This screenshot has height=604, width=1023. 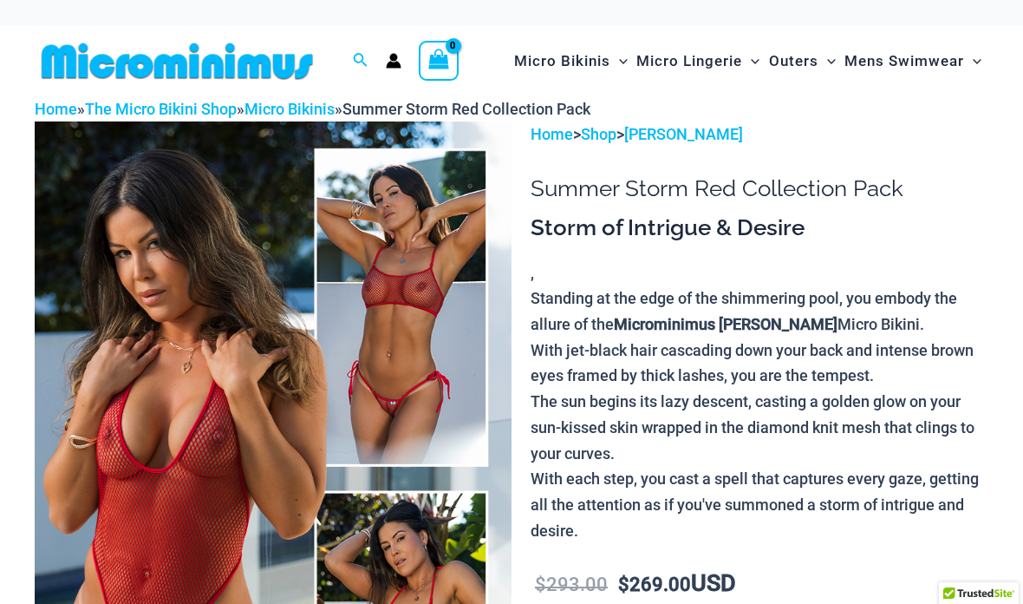 What do you see at coordinates (655, 584) in the screenshot?
I see `bdi: 269.00` at bounding box center [655, 584].